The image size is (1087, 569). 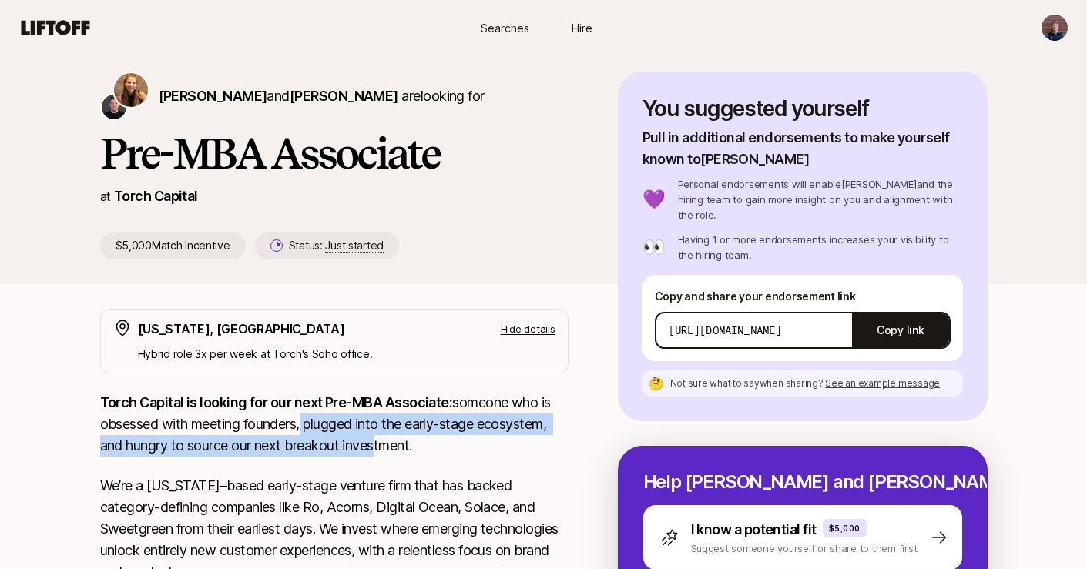 I want to click on strong: Torch Capital is looking for our next Pre-MBA Associate:, so click(x=277, y=402).